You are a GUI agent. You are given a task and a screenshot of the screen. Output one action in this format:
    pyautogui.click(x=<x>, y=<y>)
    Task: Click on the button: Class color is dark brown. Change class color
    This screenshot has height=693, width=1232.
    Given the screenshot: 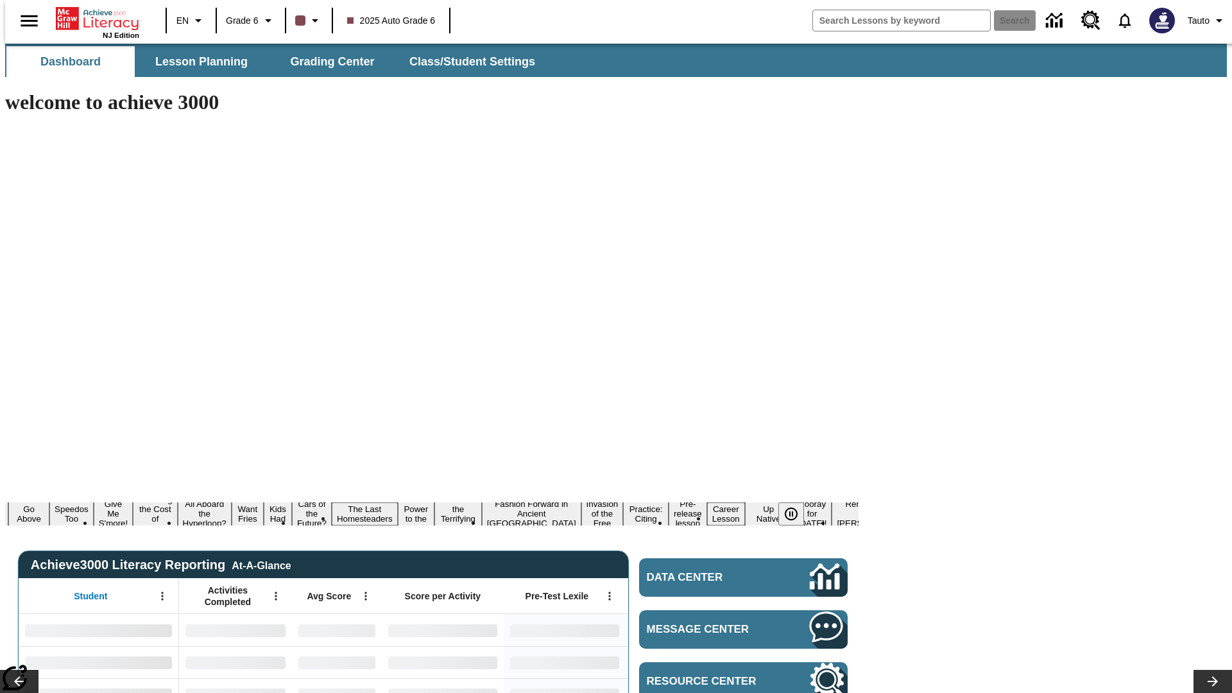 What is the action you would take?
    pyautogui.click(x=309, y=21)
    